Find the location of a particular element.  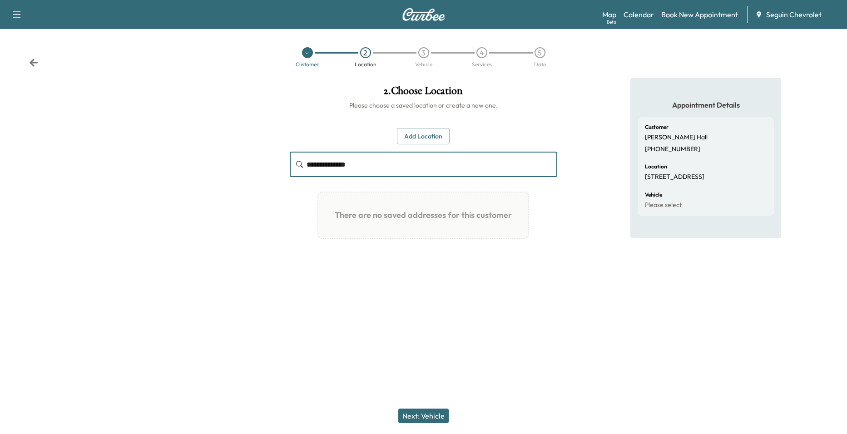

div: Back is located at coordinates (34, 63).